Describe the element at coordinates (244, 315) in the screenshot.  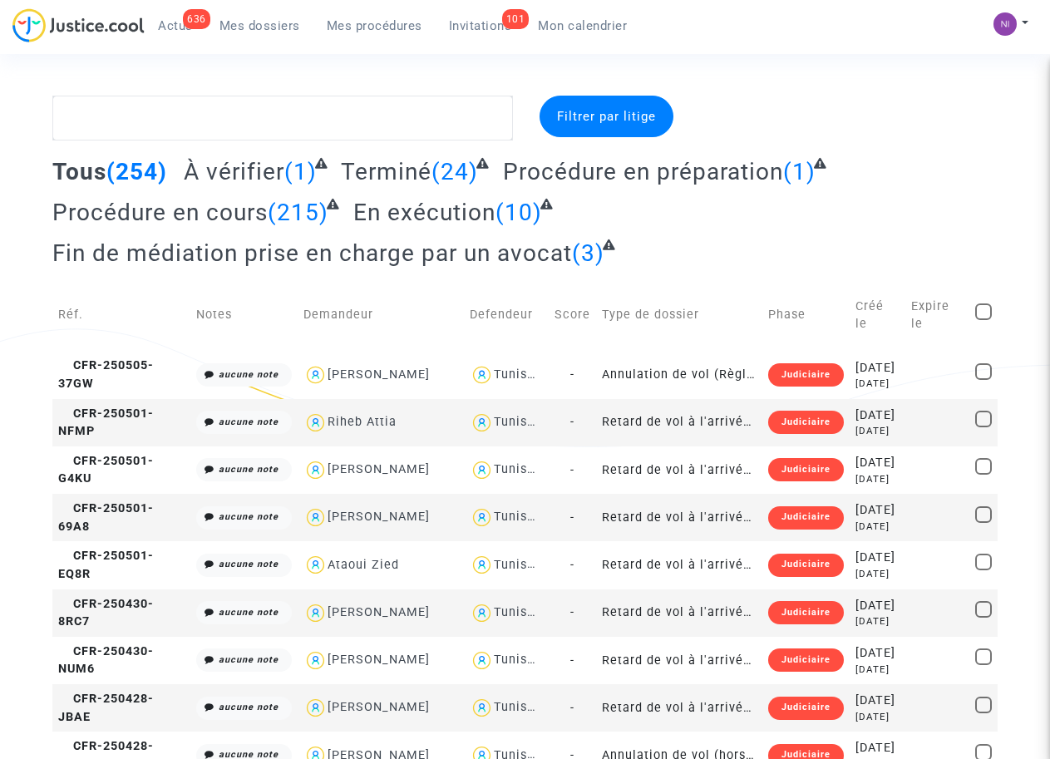
I see `td: Notes` at that location.